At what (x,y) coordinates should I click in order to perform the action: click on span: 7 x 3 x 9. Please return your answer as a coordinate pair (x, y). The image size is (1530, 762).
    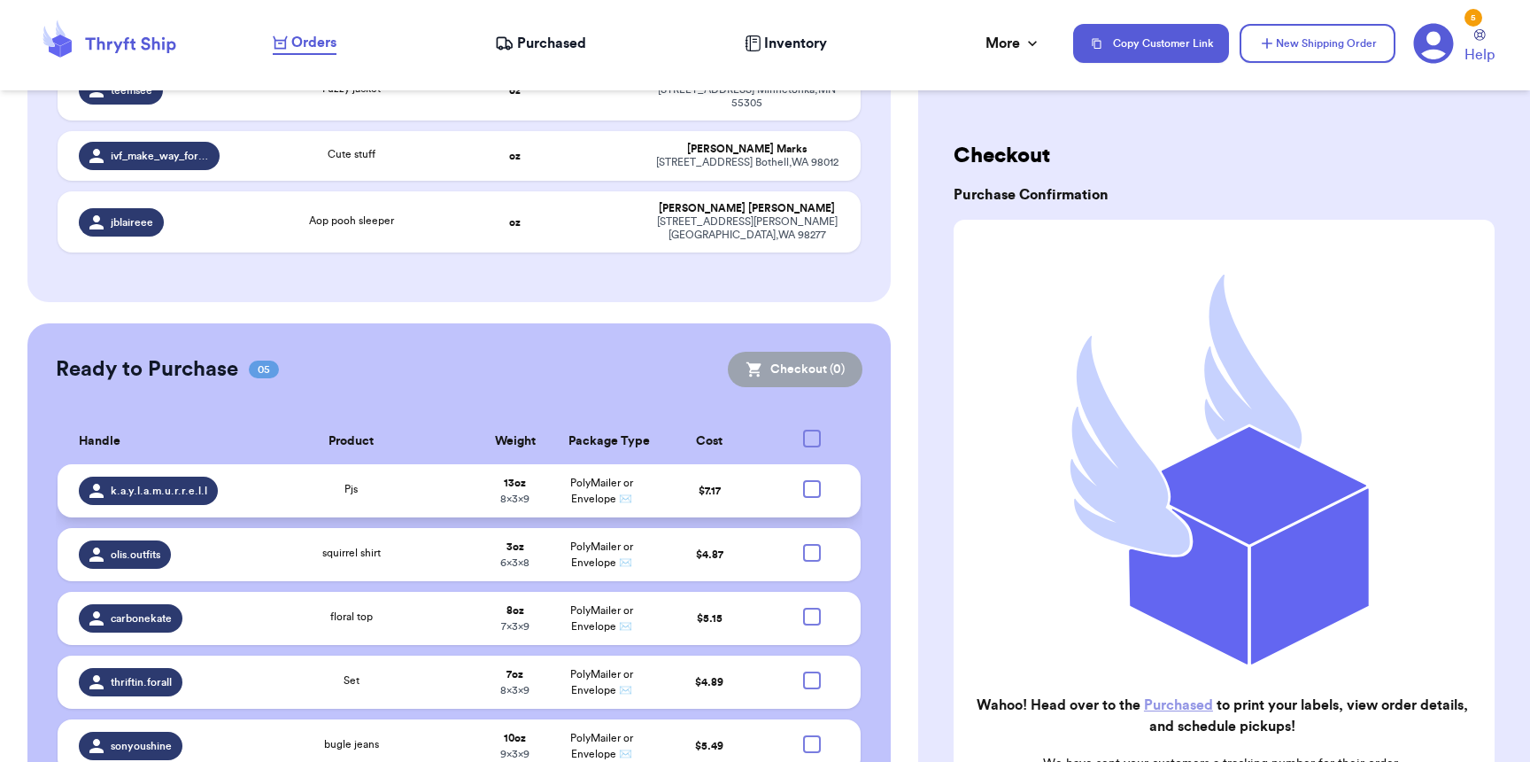
    Looking at the image, I should click on (515, 626).